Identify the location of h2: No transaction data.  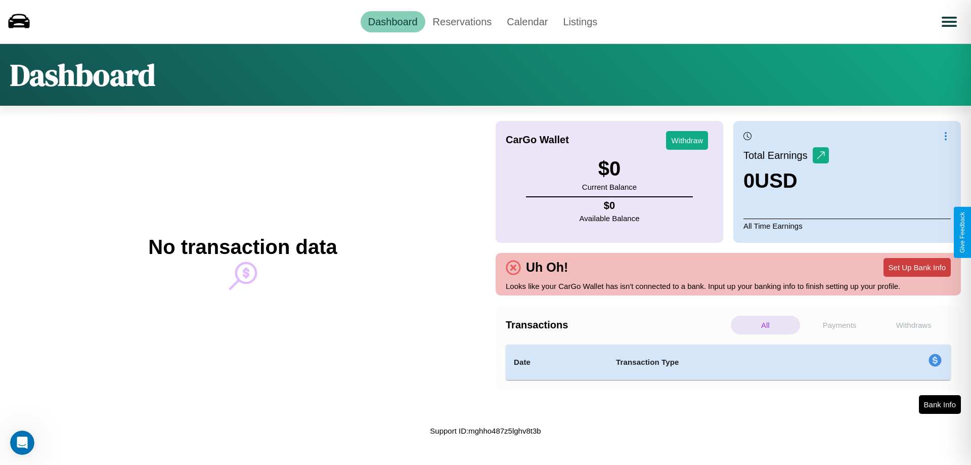
(242, 247).